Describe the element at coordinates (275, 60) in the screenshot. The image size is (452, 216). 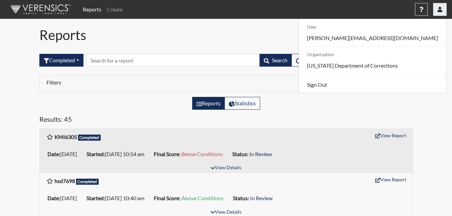
I see `button: Search` at that location.